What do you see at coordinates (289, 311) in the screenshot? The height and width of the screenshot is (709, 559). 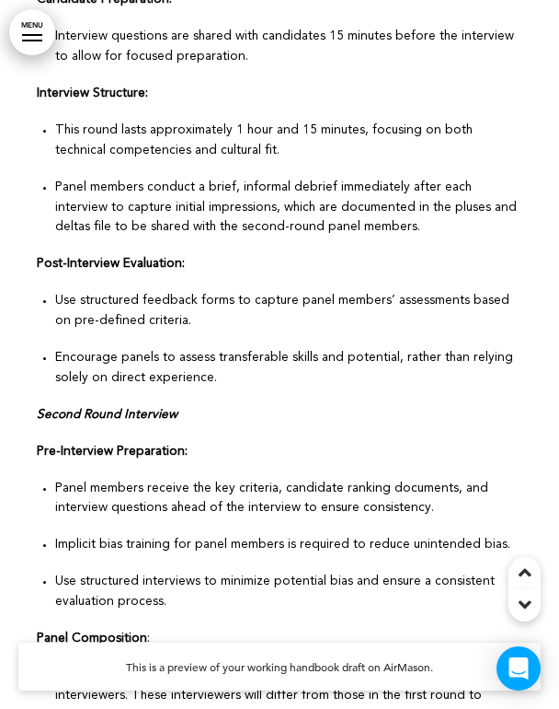 I see `li: Use structured feedback forms to capture panel members’ assessments based on pre-defined criteria.` at bounding box center [289, 311].